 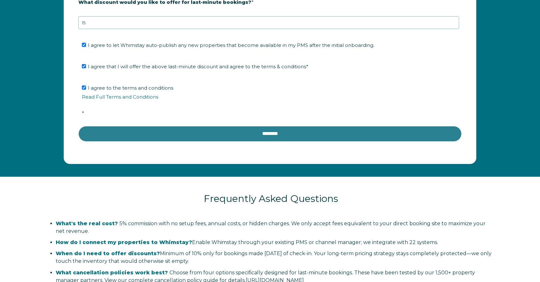 I want to click on span: 5% commission with no setup fees, annual costs, or hidden charges. We only accept fees equivalent..., so click(x=270, y=227).